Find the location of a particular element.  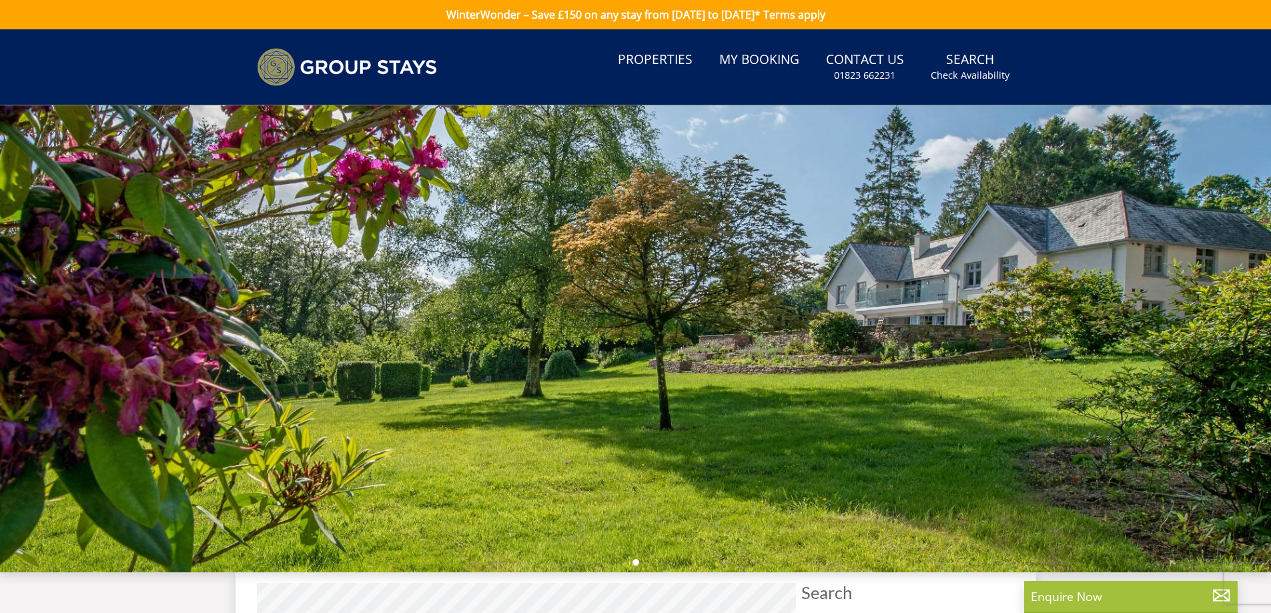

a: My Booking is located at coordinates (760, 60).